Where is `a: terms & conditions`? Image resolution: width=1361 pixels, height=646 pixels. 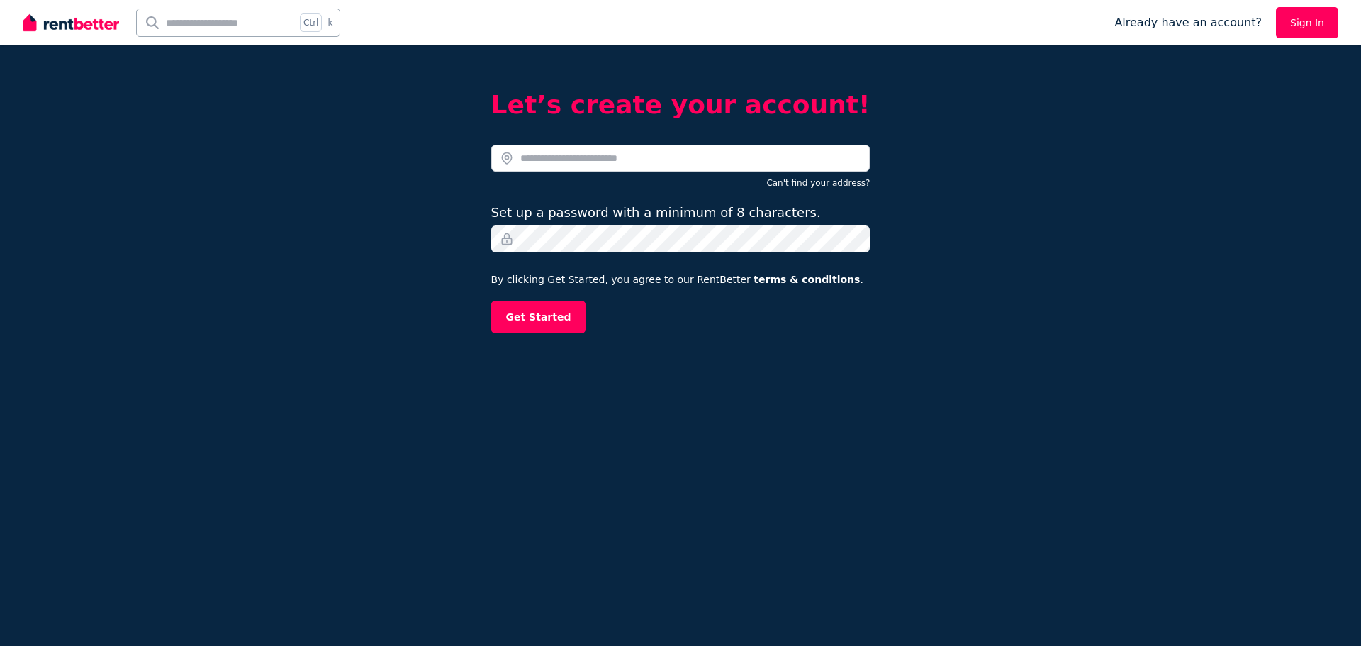 a: terms & conditions is located at coordinates (807, 279).